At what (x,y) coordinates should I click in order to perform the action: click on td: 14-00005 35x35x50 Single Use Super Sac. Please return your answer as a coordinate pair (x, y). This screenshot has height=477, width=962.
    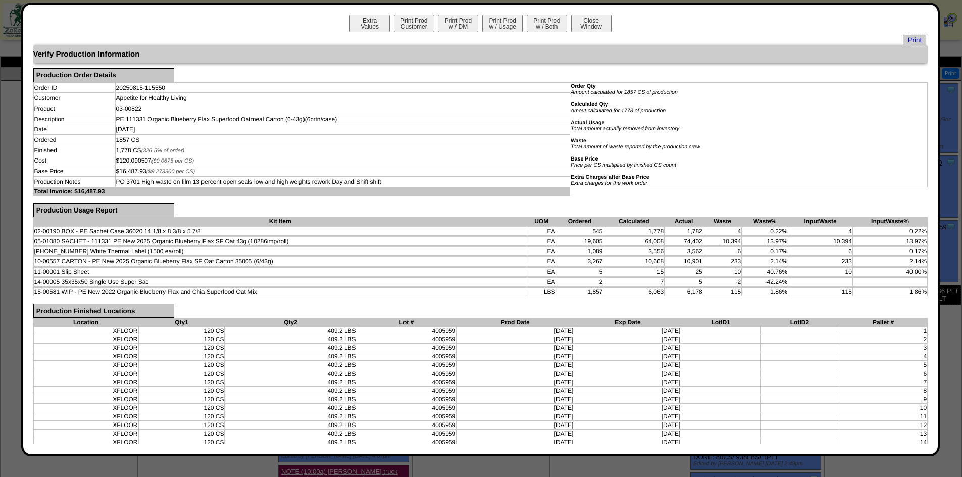
    Looking at the image, I should click on (280, 282).